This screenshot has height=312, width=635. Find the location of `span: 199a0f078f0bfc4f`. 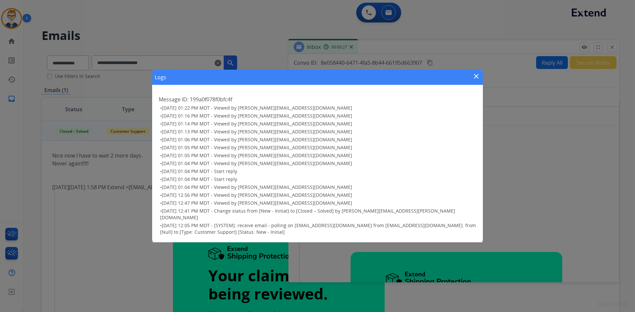

span: 199a0f078f0bfc4f is located at coordinates (211, 100).